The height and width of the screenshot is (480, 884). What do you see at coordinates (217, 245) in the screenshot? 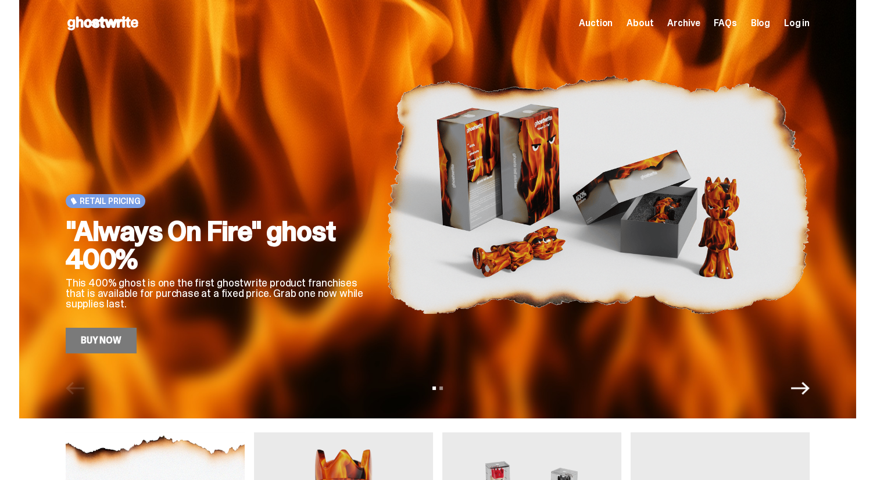
I see `h2: "Always On Fire" ghost 400%` at bounding box center [217, 245].